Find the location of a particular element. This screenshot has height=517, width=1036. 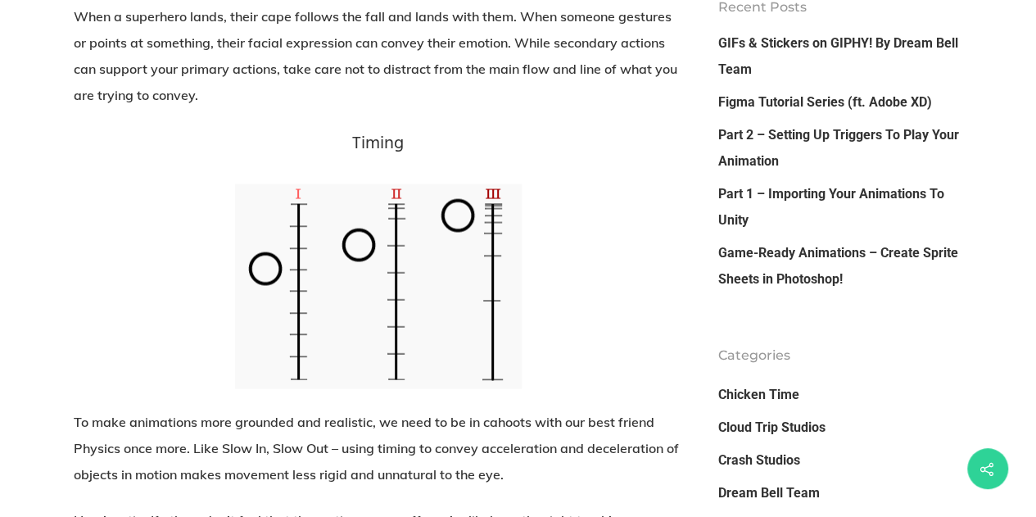

p: To make animations more grounded and realistic, we need to be in cahoots with our best friend Phy... is located at coordinates (378, 457).